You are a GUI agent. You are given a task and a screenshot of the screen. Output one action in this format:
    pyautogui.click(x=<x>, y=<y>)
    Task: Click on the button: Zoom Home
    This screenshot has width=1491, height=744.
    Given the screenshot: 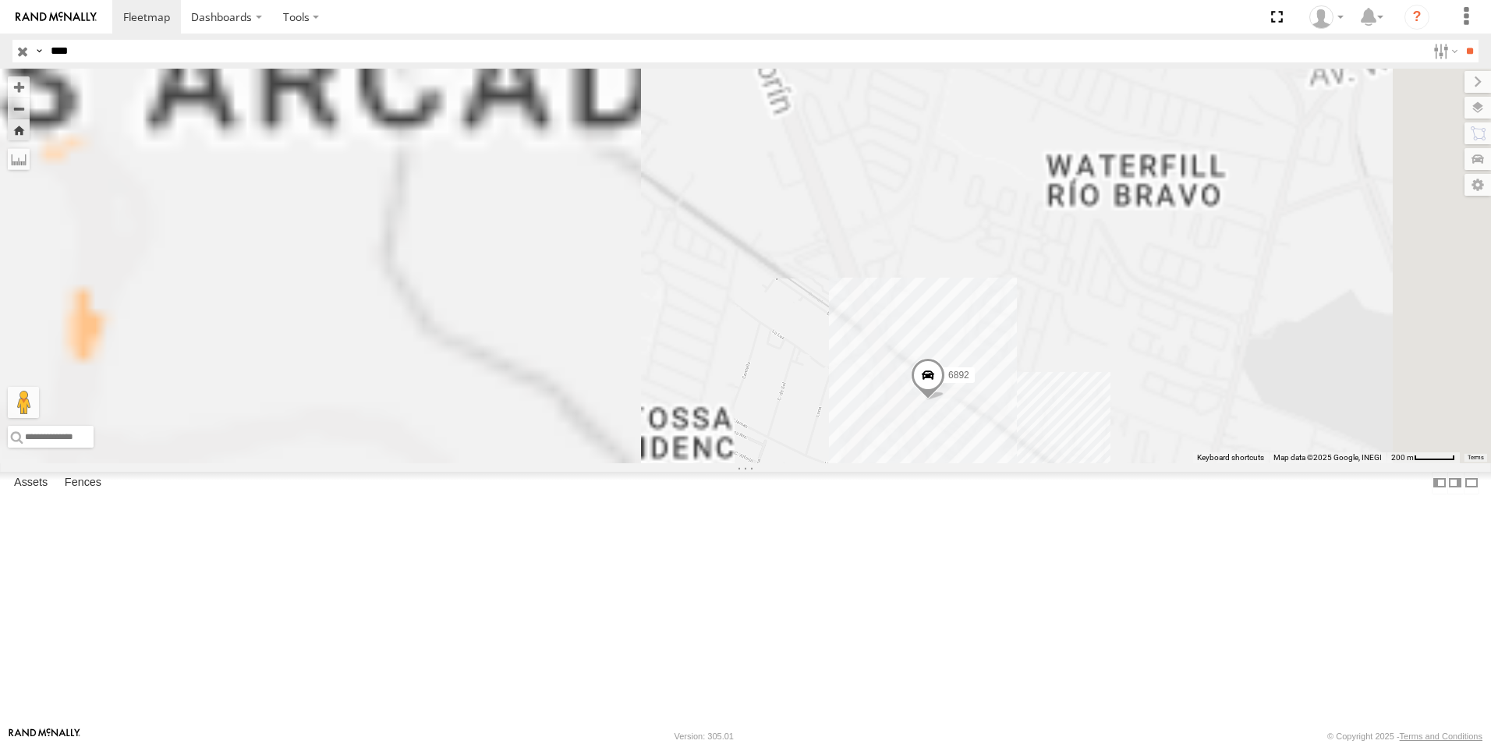 What is the action you would take?
    pyautogui.click(x=19, y=129)
    